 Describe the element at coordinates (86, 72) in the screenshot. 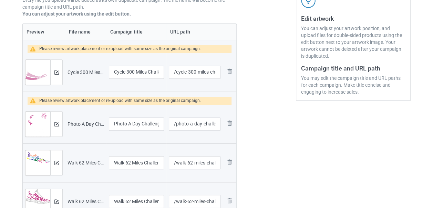

I see `div: Cycle 300 Miles Challenge For ACS.png` at that location.